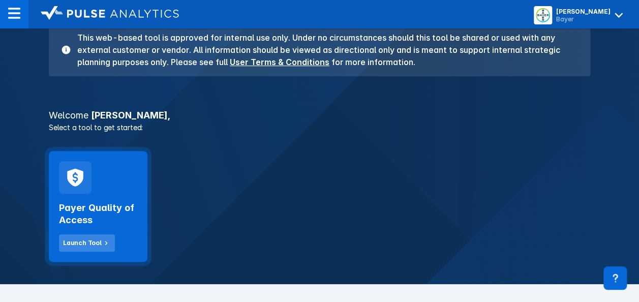  I want to click on h2: Payer Quality of Access, so click(98, 214).